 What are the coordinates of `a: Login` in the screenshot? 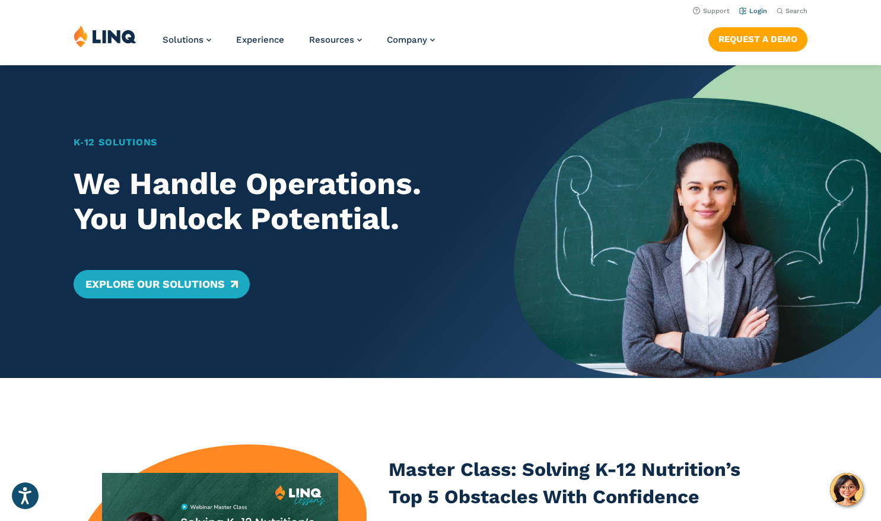 It's located at (753, 11).